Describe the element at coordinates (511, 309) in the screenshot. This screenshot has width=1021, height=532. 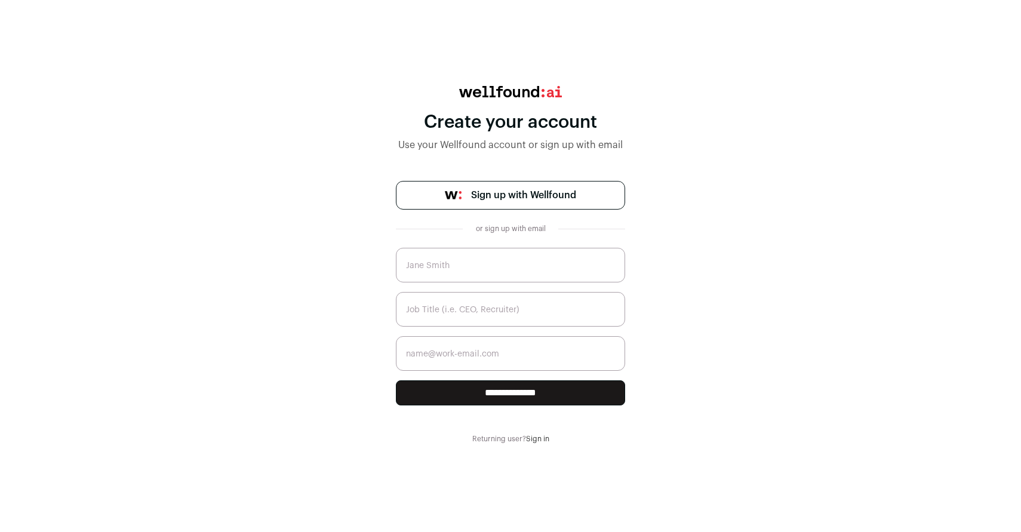
I see `input: Job Title (i.e. CEO, Recruiter)` at that location.